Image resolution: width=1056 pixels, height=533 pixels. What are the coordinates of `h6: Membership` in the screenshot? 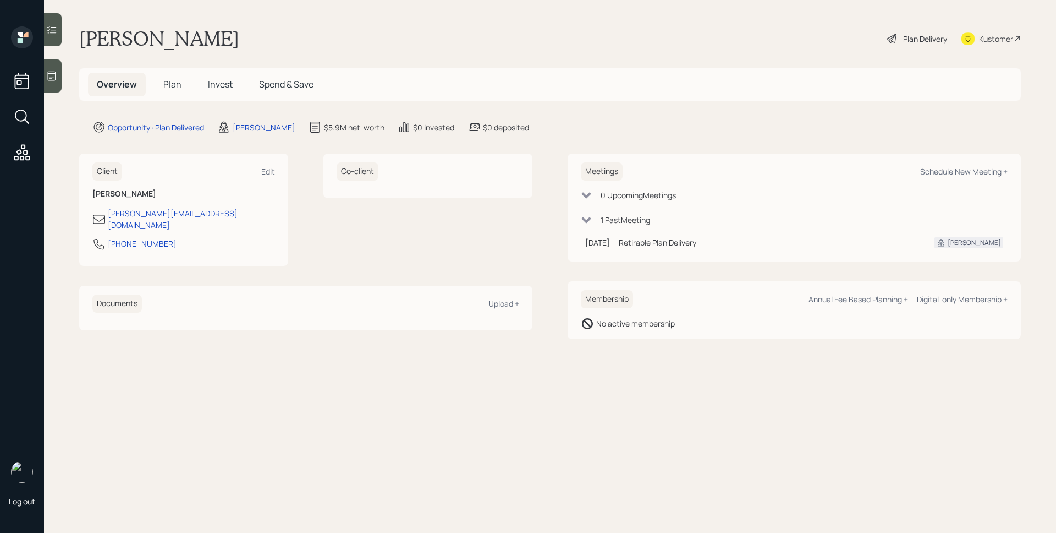 It's located at (607, 299).